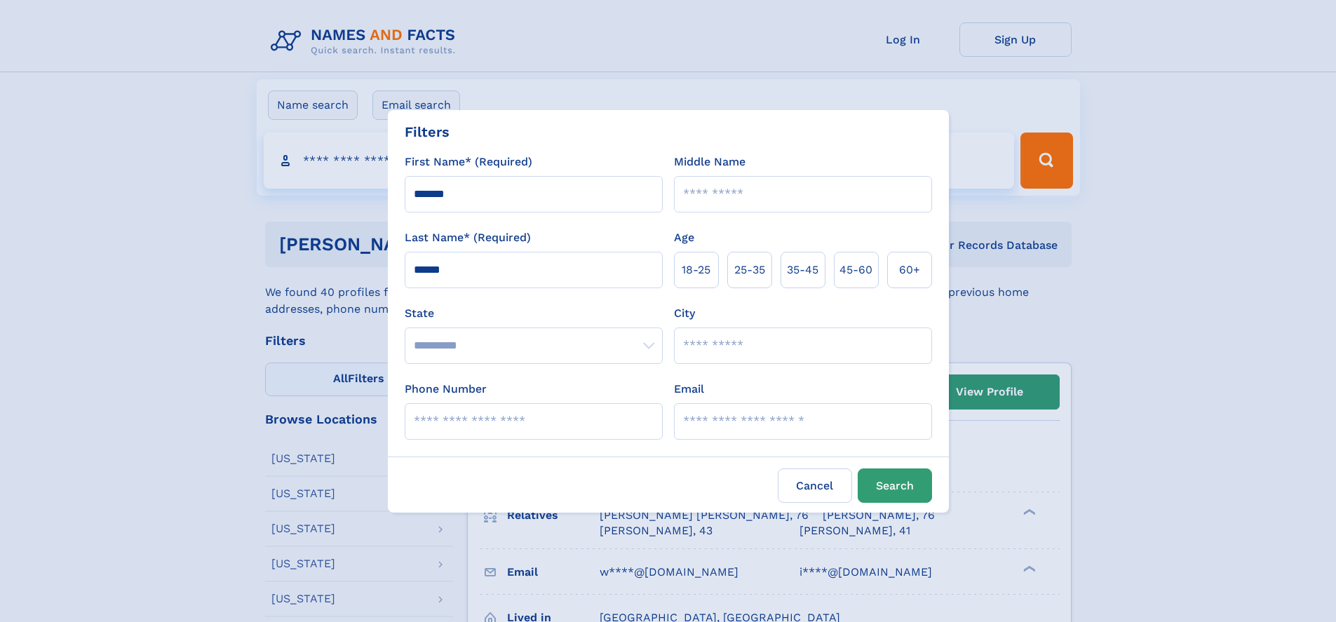 The image size is (1336, 622). Describe the element at coordinates (468, 162) in the screenshot. I see `label: First Name* (Required)` at that location.